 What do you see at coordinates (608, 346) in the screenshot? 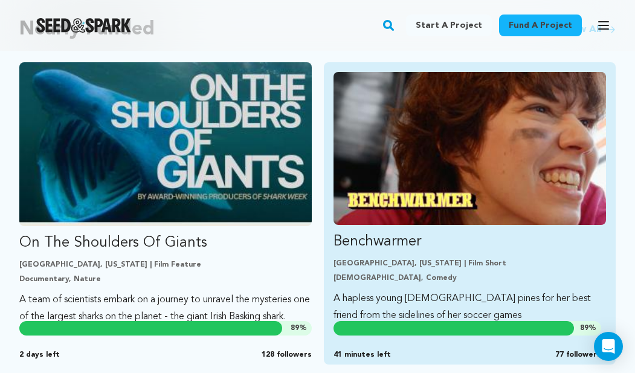
I see `div: Open Intercom Messenger` at bounding box center [608, 346].